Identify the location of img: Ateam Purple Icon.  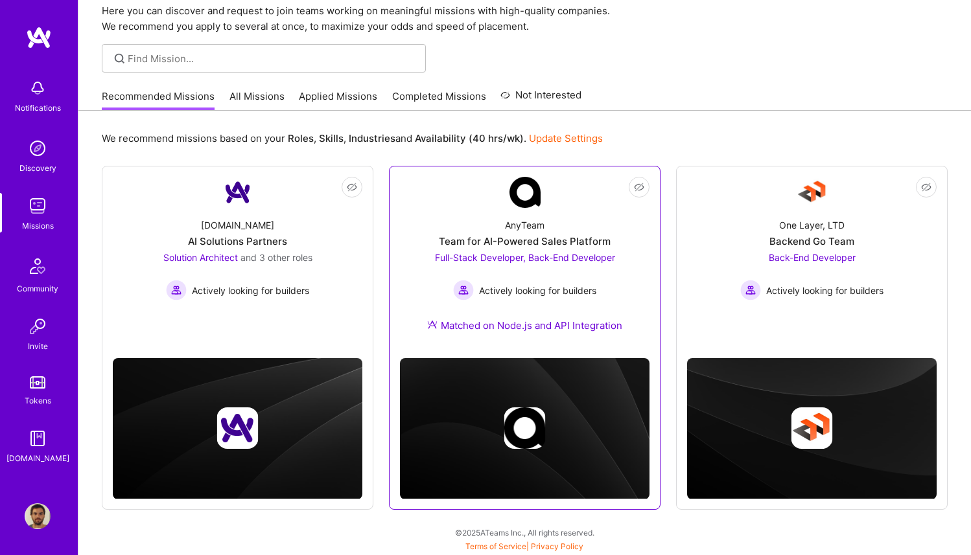
(432, 325).